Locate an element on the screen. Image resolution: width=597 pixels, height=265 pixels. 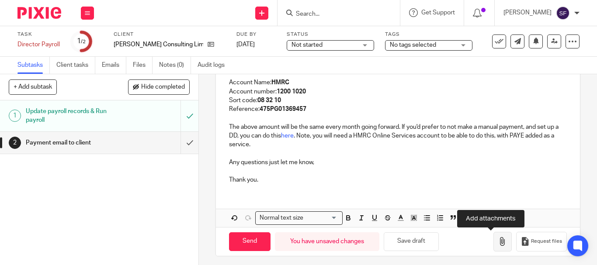
label: Task is located at coordinates (38, 35).